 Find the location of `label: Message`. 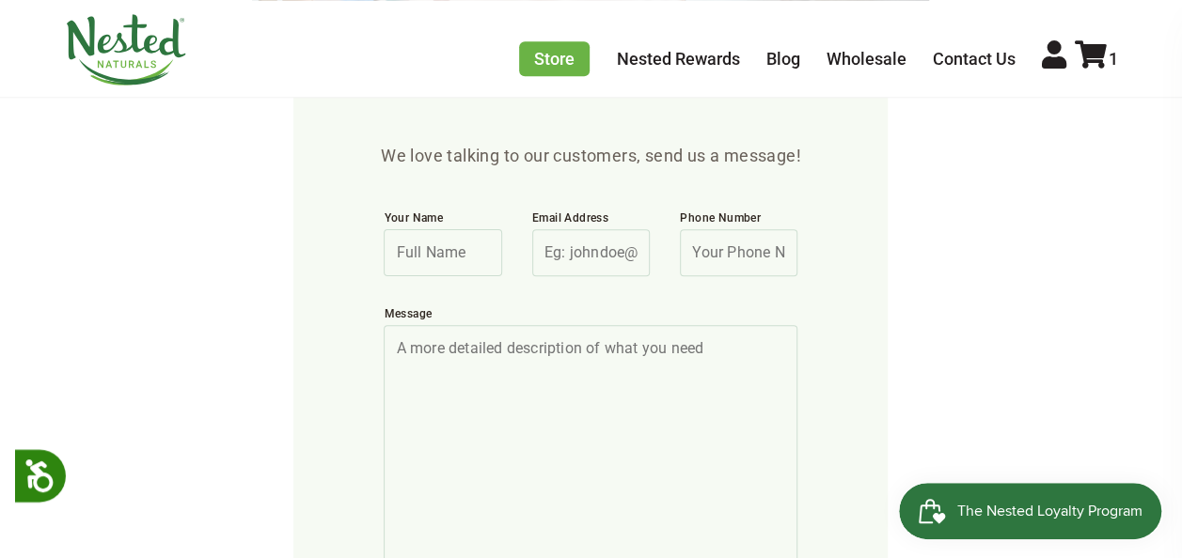

label: Message is located at coordinates (590, 316).